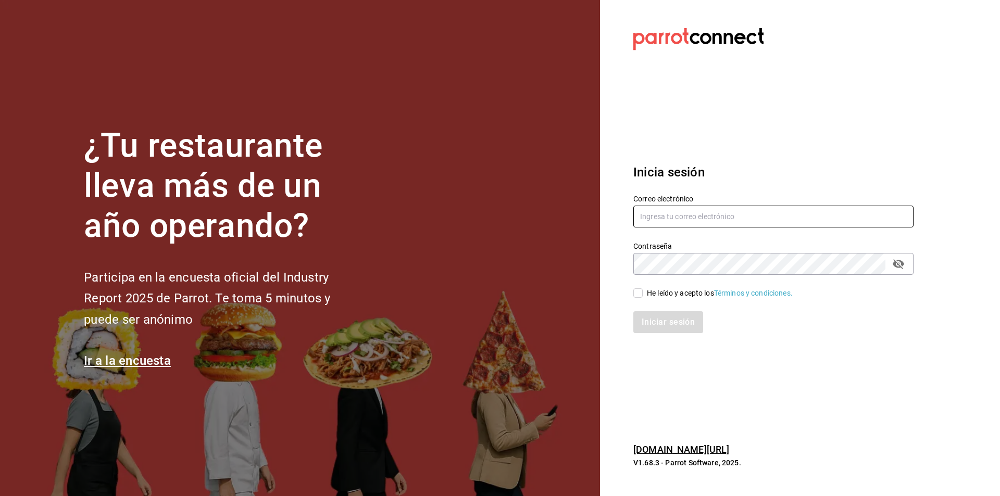 The width and height of the screenshot is (1000, 496). I want to click on h1: ¿Tu restaurante lleva más de un año operando?, so click(224, 186).